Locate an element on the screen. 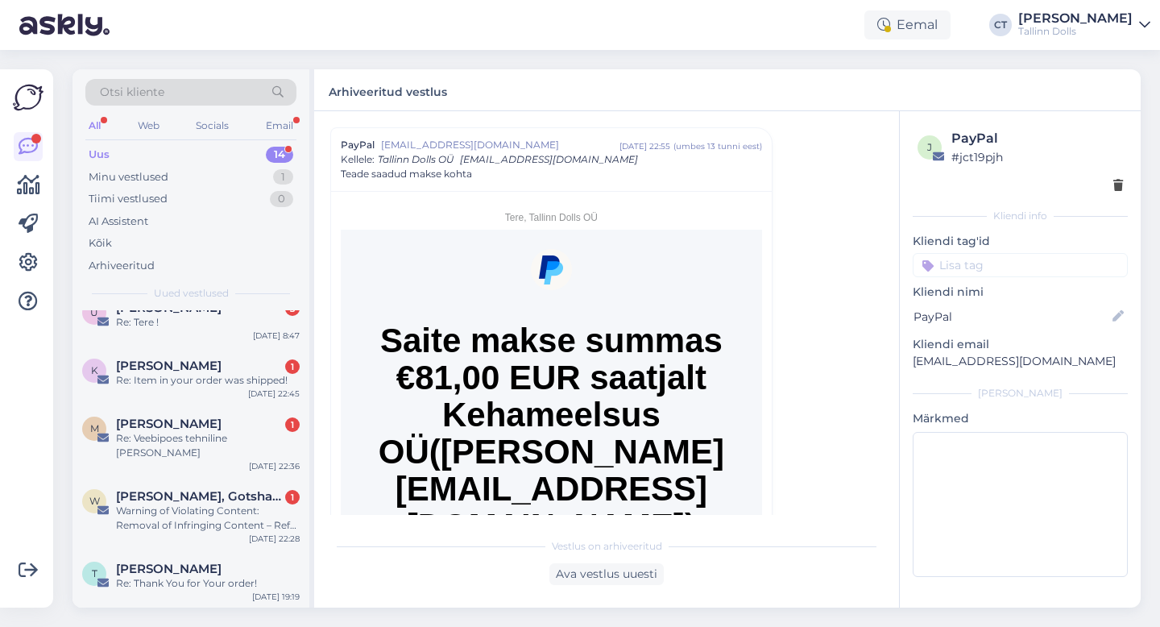  span: Teade saadud makse kohta is located at coordinates (406, 174).